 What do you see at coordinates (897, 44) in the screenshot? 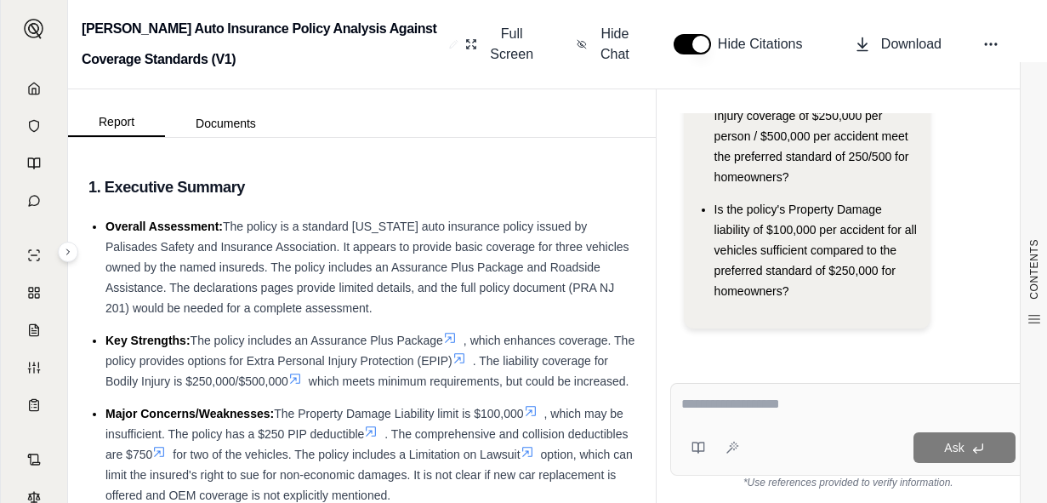
I see `button: Download` at bounding box center [897, 44].